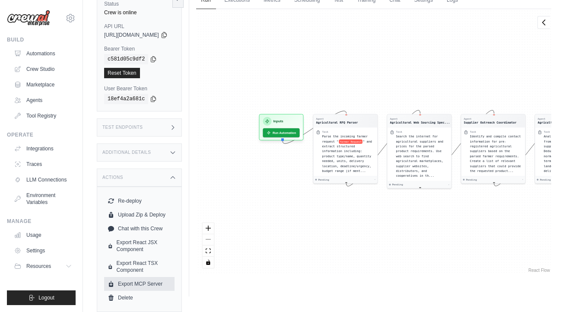 The width and height of the screenshot is (572, 312). I want to click on button: toggle interactivity, so click(208, 262).